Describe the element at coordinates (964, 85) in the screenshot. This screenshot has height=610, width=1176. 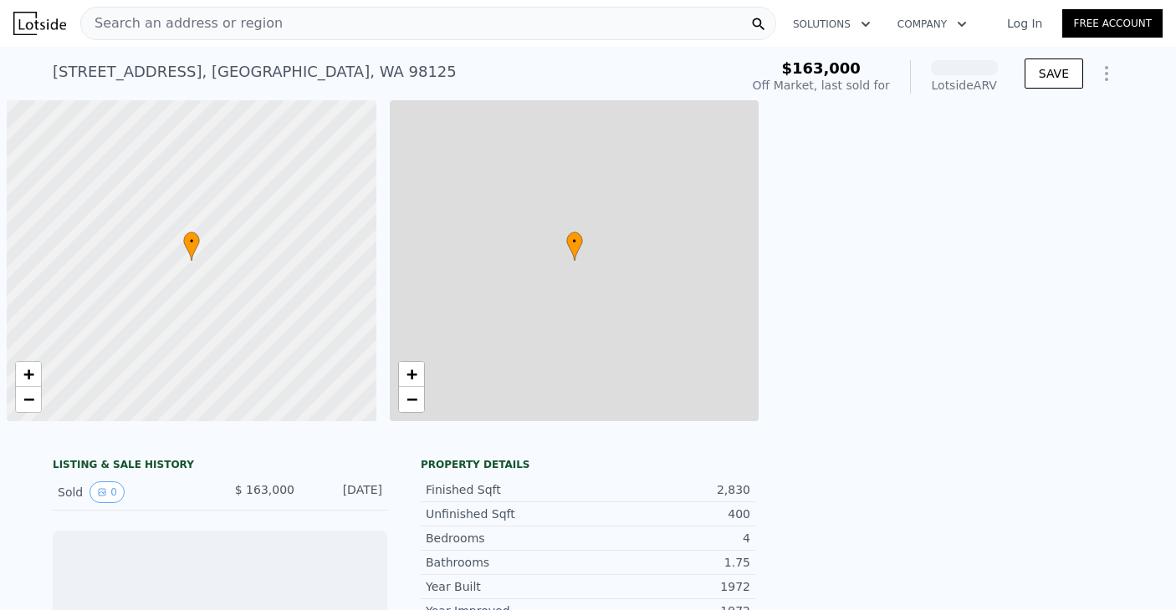
I see `div: Lotside ARV` at that location.